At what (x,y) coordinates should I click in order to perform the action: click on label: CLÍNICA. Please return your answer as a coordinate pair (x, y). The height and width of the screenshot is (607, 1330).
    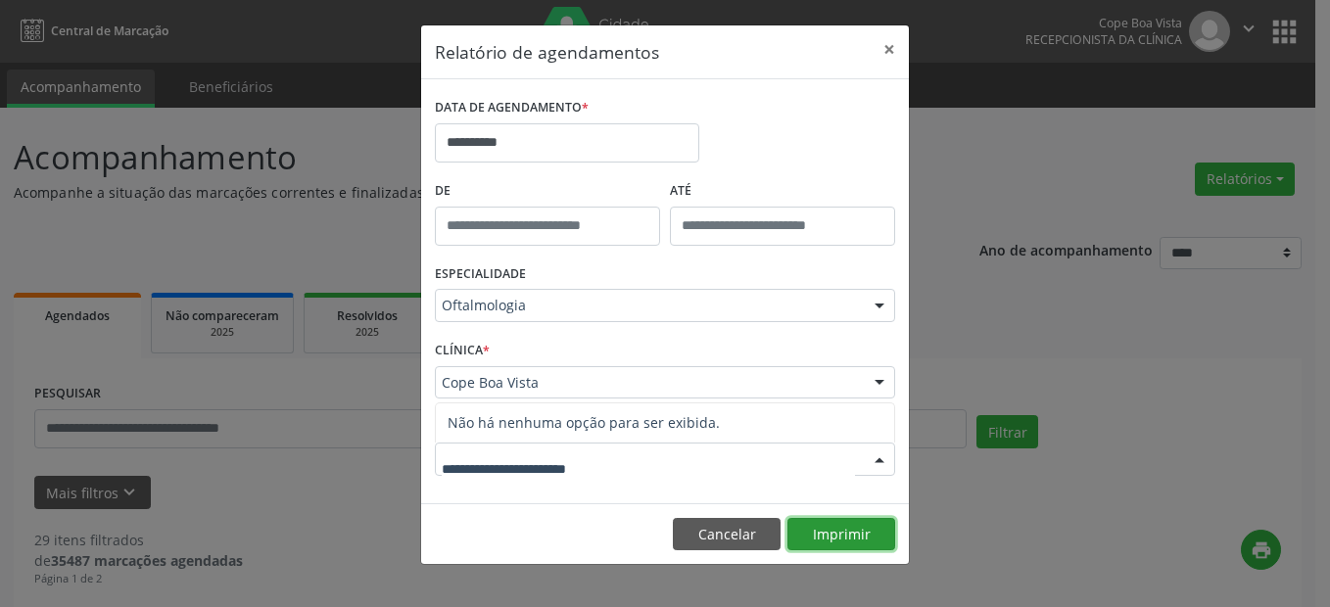
    Looking at the image, I should click on (462, 351).